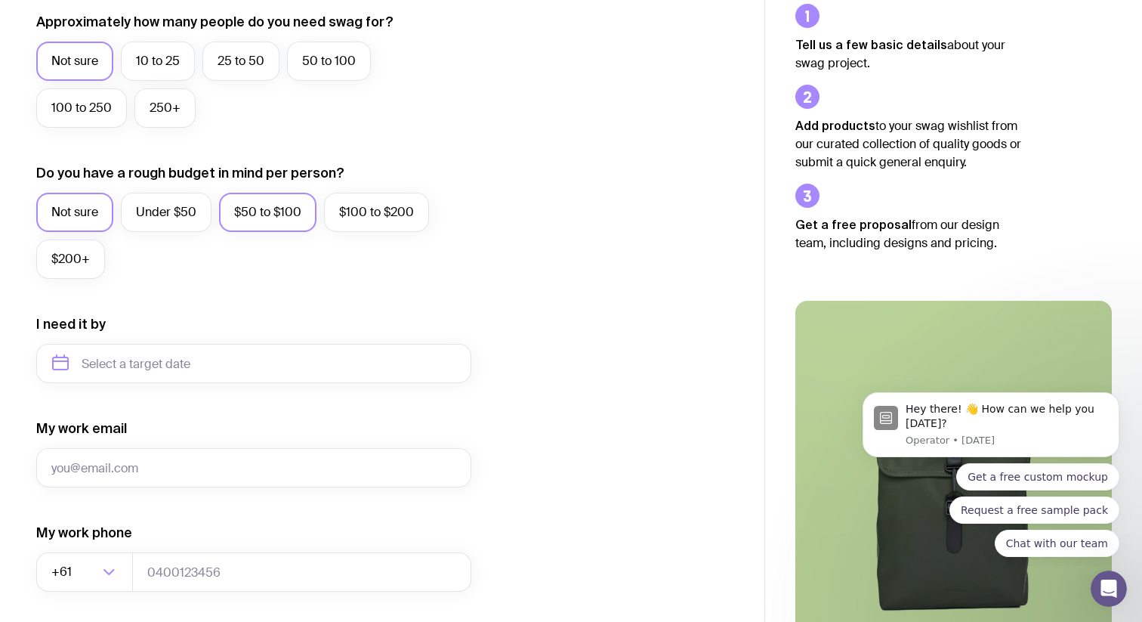 This screenshot has width=1142, height=622. What do you see at coordinates (194, 131) in the screenshot?
I see `button: Quick reply: Request a free sample pack` at bounding box center [194, 131].